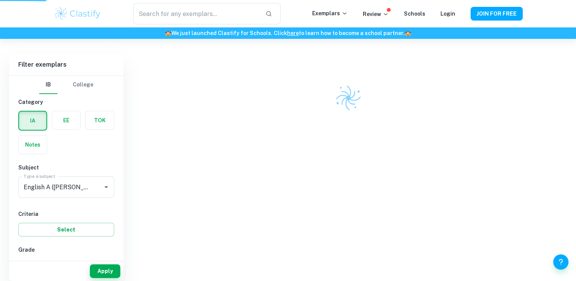 The height and width of the screenshot is (281, 576). Describe the element at coordinates (33, 145) in the screenshot. I see `button: Notes` at that location.